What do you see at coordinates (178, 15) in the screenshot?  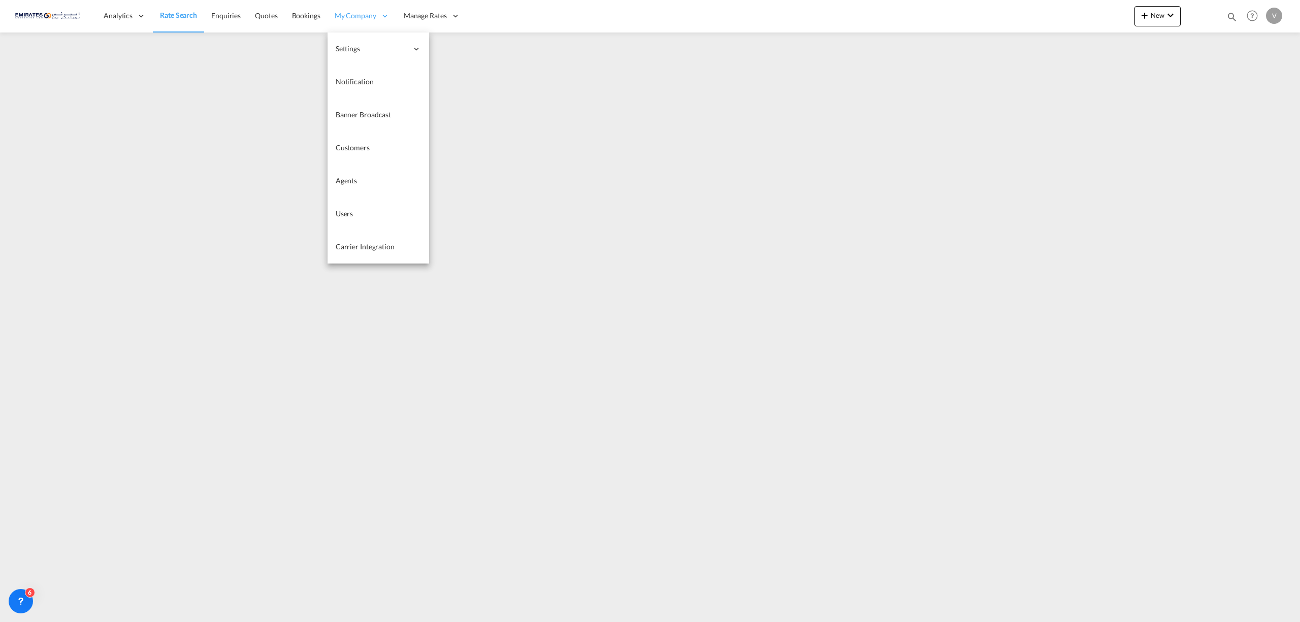 I see `span: Rate Search` at bounding box center [178, 15].